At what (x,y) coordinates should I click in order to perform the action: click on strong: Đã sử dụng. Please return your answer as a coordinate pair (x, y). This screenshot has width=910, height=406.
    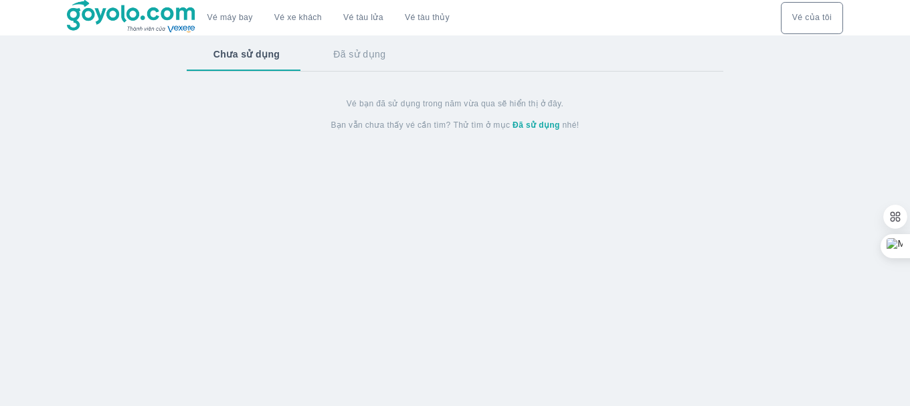
    Looking at the image, I should click on (536, 125).